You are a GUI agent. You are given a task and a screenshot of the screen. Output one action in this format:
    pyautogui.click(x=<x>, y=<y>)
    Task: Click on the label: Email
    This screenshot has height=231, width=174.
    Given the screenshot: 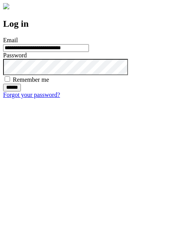 What is the action you would take?
    pyautogui.click(x=10, y=40)
    